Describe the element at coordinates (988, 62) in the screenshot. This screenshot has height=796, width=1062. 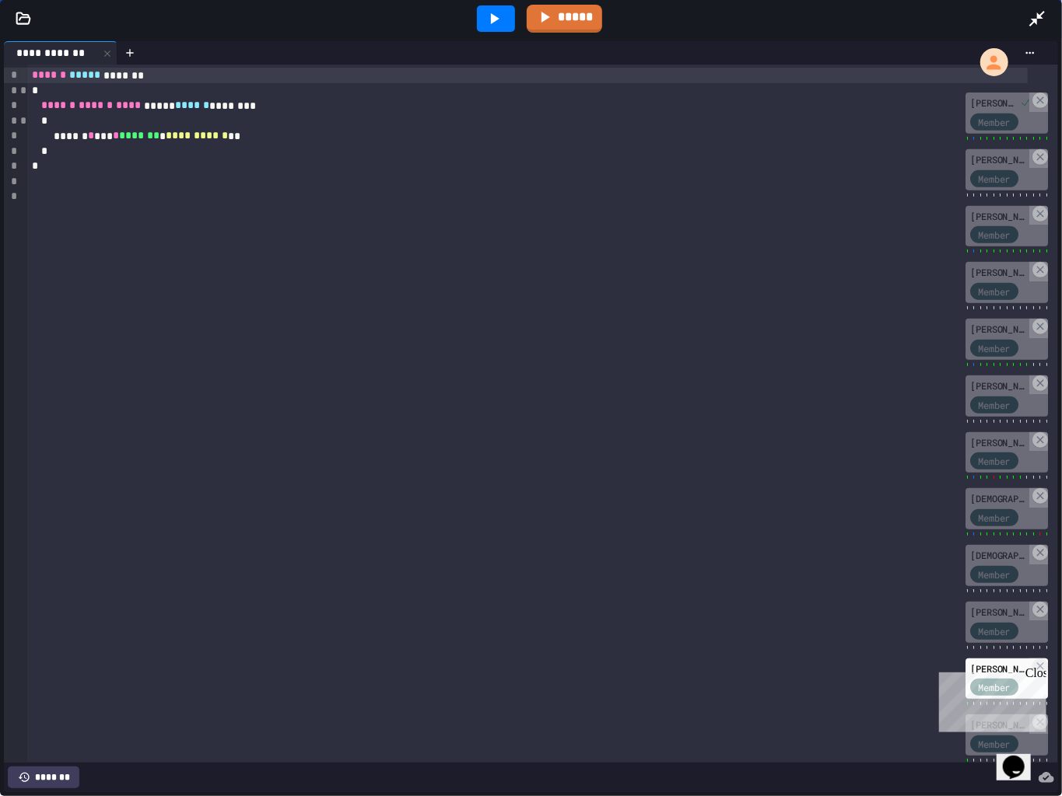
I see `div: My Account` at that location.